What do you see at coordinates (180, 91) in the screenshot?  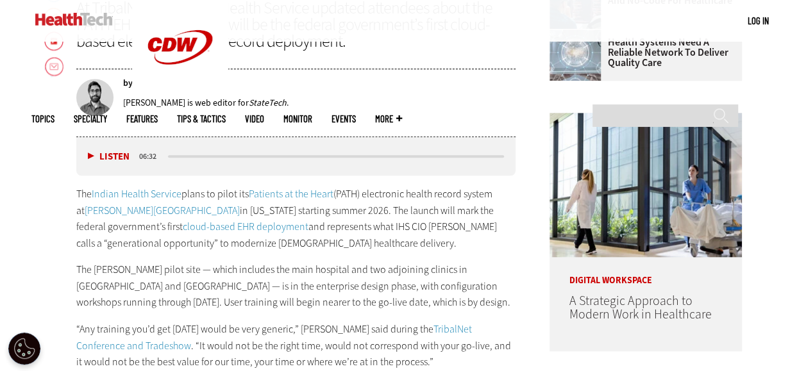 I see `a: CDW` at bounding box center [180, 91].